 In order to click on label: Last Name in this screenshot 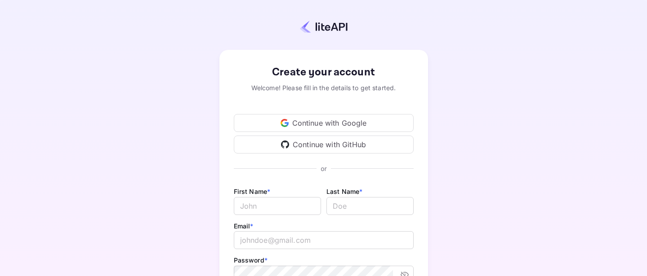, I will do `click(344, 191)`.